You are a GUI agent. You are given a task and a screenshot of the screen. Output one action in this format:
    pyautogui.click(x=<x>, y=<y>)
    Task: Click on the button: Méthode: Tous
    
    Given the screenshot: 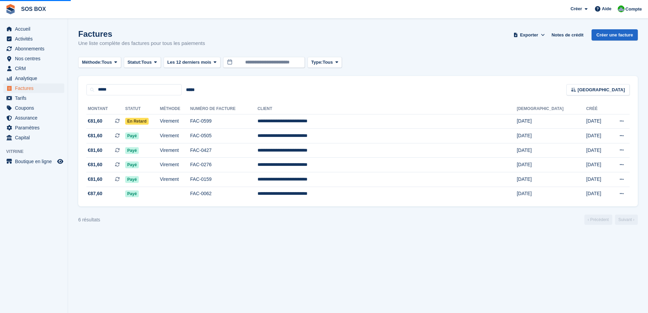 What is the action you would take?
    pyautogui.click(x=100, y=62)
    